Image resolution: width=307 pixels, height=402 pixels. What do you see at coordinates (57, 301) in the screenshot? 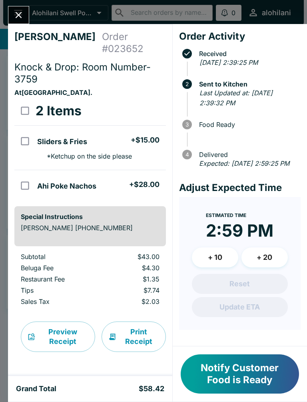
I see `p: Sales Tax` at bounding box center [57, 301].